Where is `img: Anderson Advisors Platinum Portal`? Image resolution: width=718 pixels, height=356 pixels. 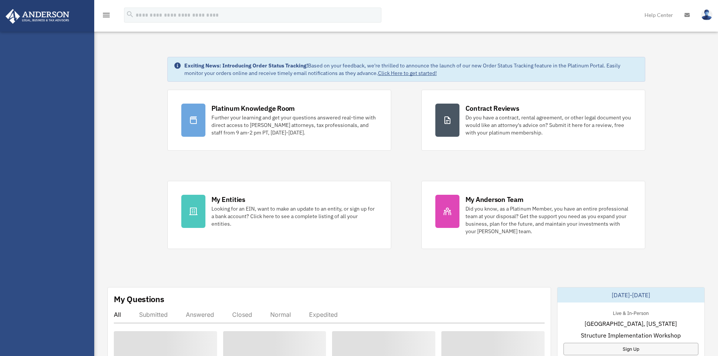 img: Anderson Advisors Platinum Portal is located at coordinates (37, 16).